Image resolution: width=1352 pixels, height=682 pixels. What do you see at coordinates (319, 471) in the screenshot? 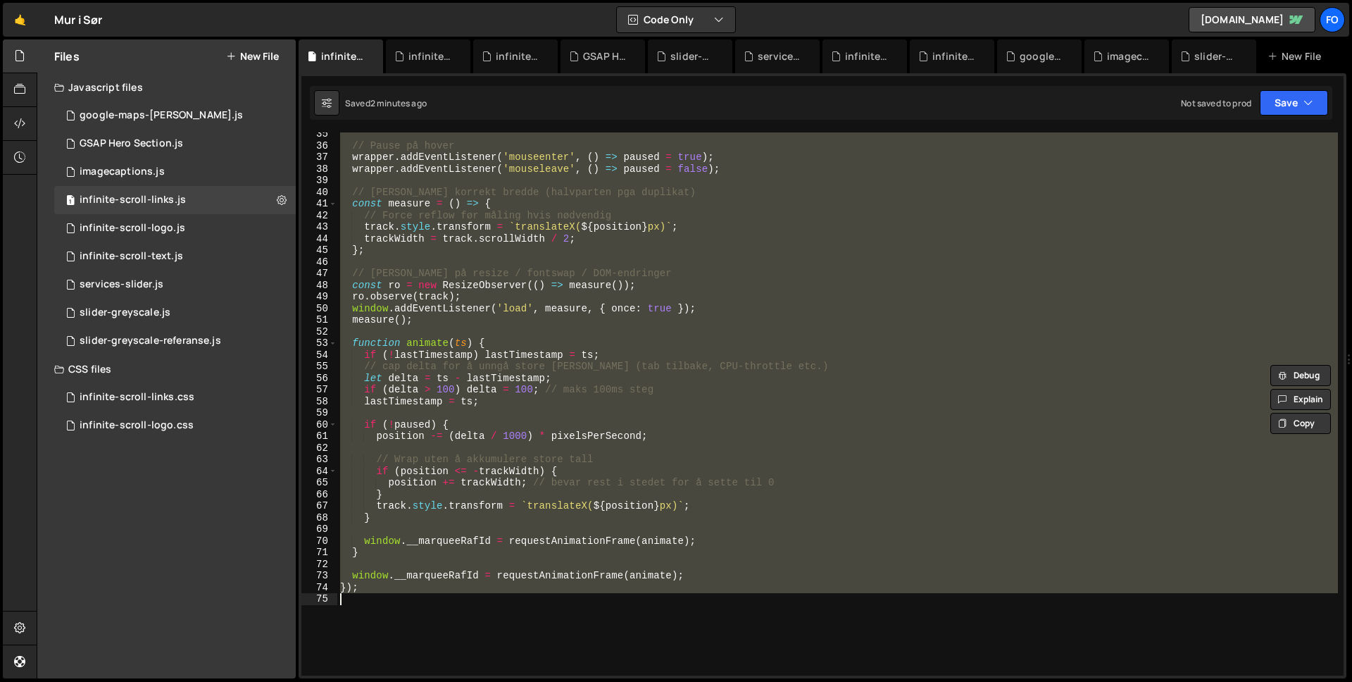
I see `div: 64` at bounding box center [319, 471].